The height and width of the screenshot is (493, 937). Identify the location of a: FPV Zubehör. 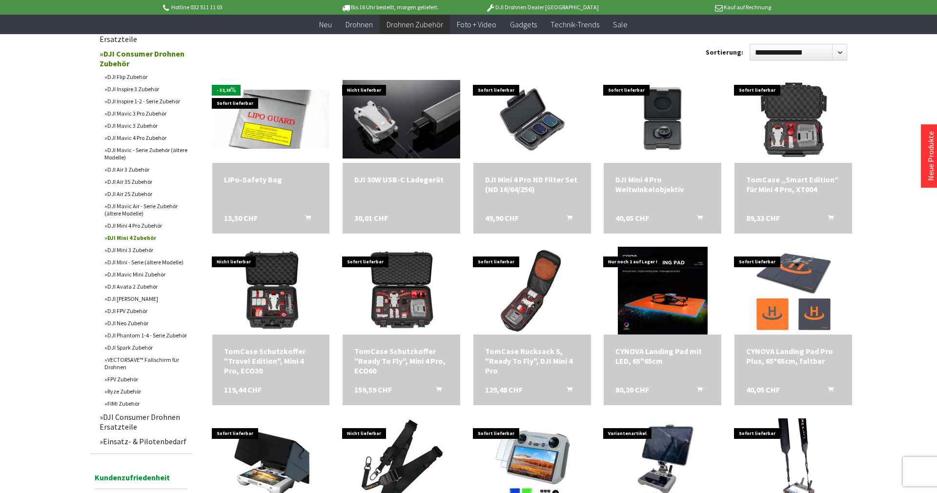
(146, 379).